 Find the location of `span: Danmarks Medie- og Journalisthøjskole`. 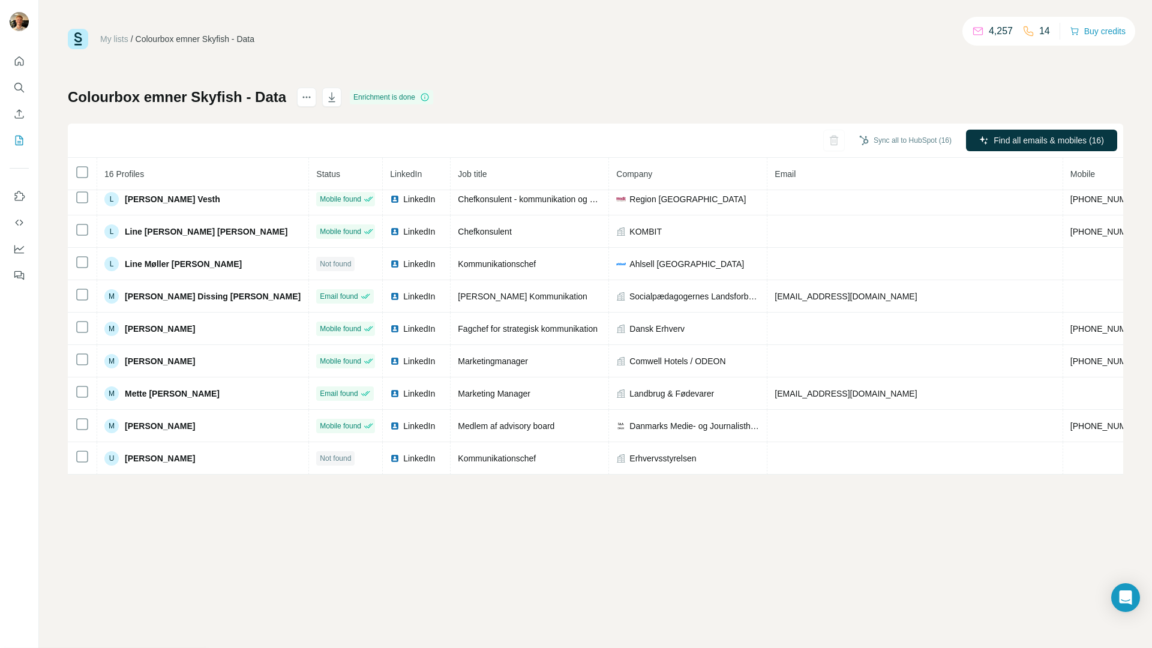

span: Danmarks Medie- og Journalisthøjskole is located at coordinates (694, 426).